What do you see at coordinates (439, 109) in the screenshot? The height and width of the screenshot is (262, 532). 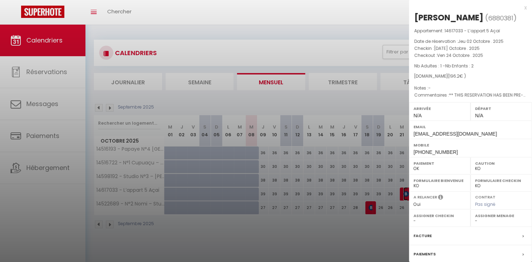 I see `label: Arrivée` at bounding box center [439, 109].